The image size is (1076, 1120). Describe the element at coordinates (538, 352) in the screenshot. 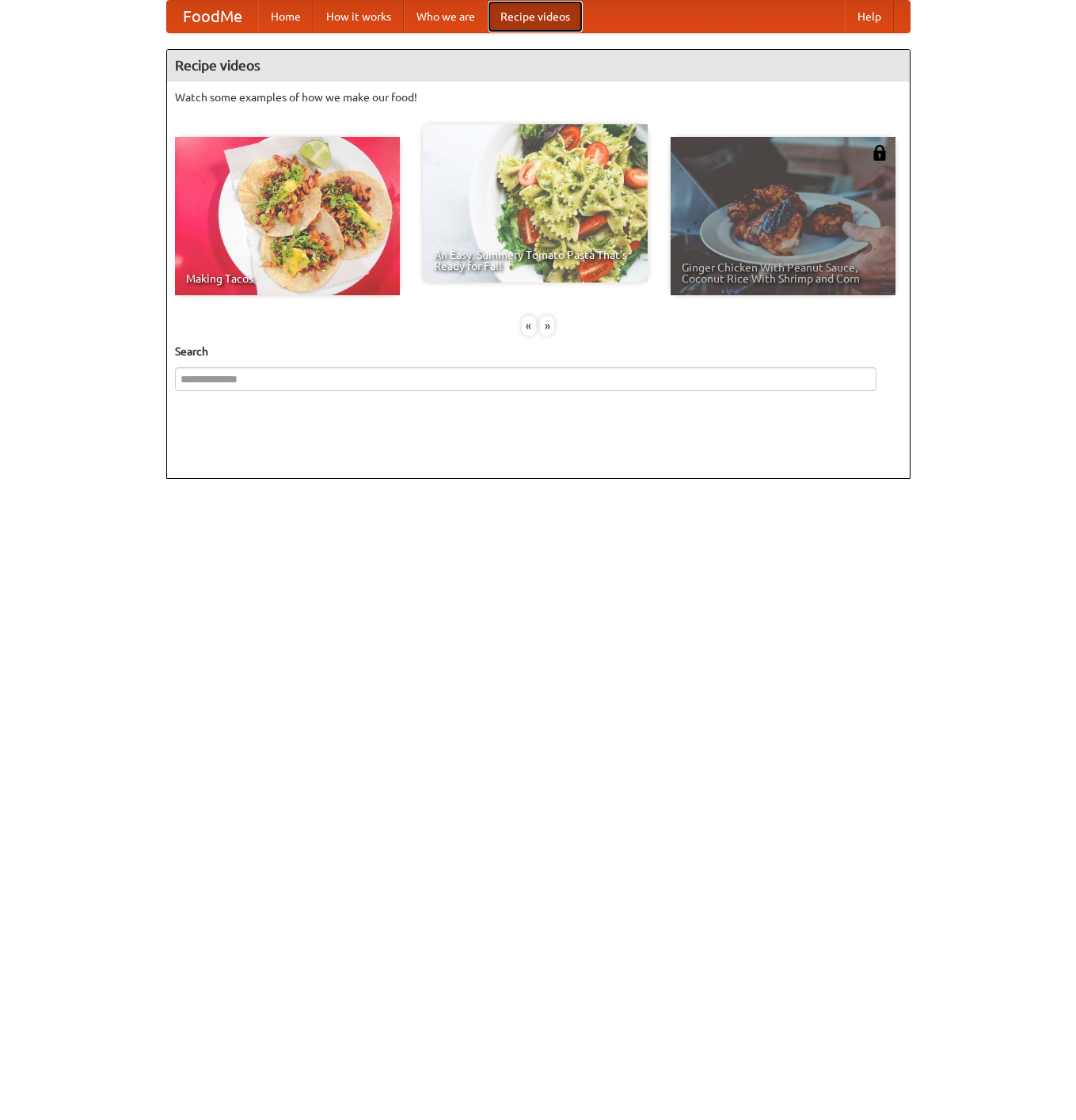

I see `h5: Search` at that location.